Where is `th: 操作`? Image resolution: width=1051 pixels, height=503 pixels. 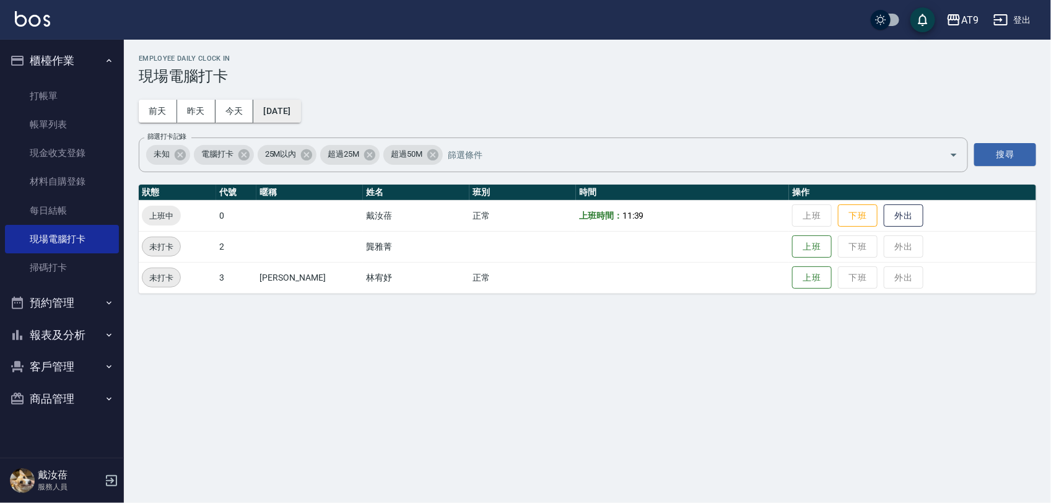 th: 操作 is located at coordinates (912, 193).